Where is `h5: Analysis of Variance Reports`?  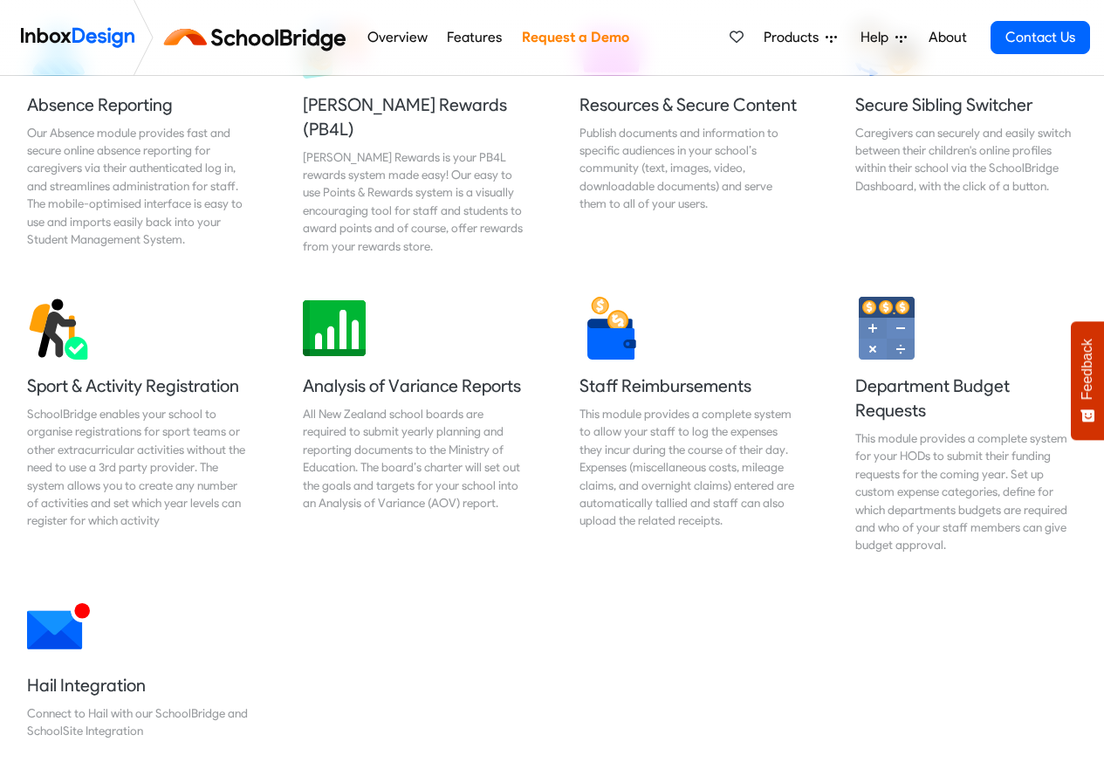 h5: Analysis of Variance Reports is located at coordinates (414, 386).